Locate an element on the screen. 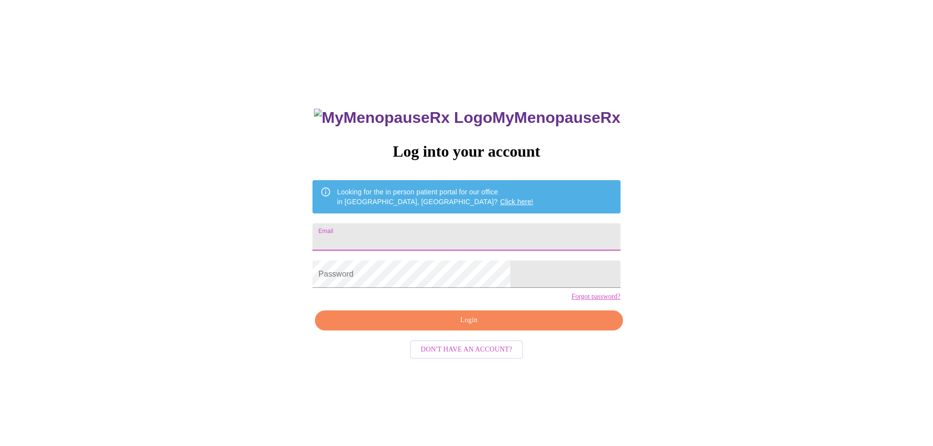  h3: MyMenopauseRx is located at coordinates (467, 118).